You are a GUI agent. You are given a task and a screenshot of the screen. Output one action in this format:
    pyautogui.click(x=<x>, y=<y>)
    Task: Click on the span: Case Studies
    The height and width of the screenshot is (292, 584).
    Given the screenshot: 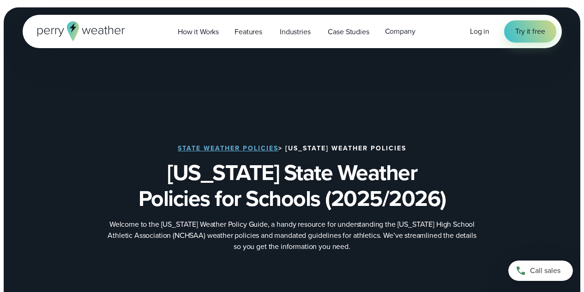 What is the action you would take?
    pyautogui.click(x=348, y=32)
    